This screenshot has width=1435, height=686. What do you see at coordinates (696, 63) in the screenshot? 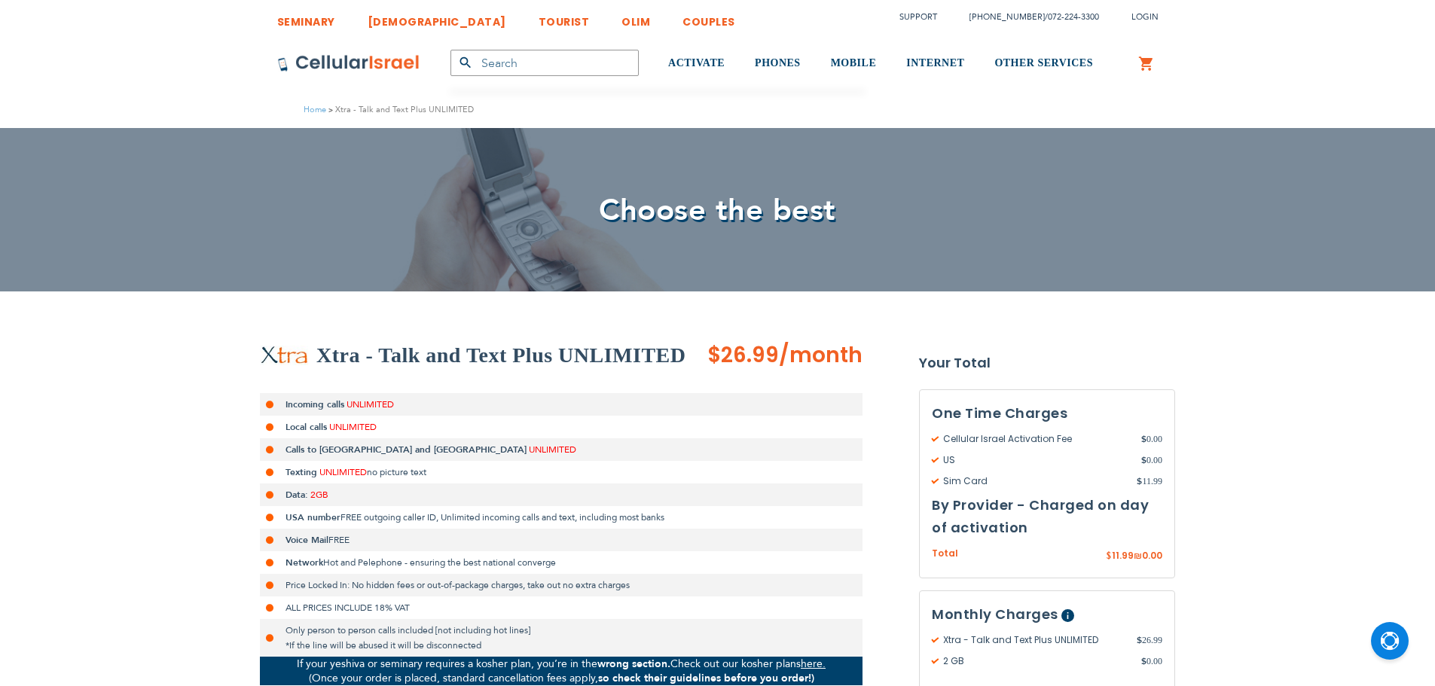
I see `span: ACTIVATE` at bounding box center [696, 63].